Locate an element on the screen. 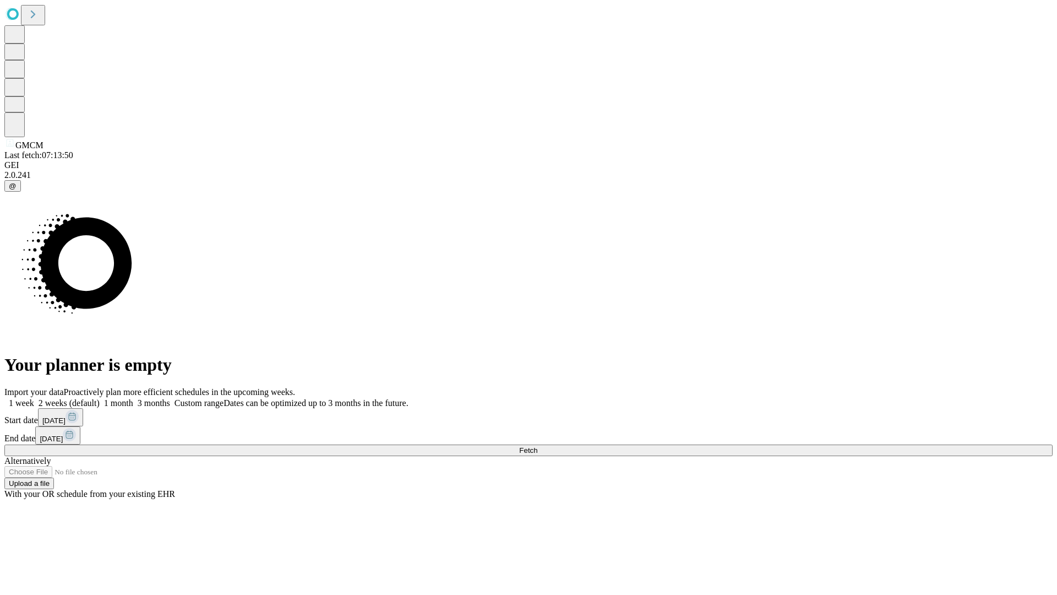  div: 2.0.241 is located at coordinates (528, 175).